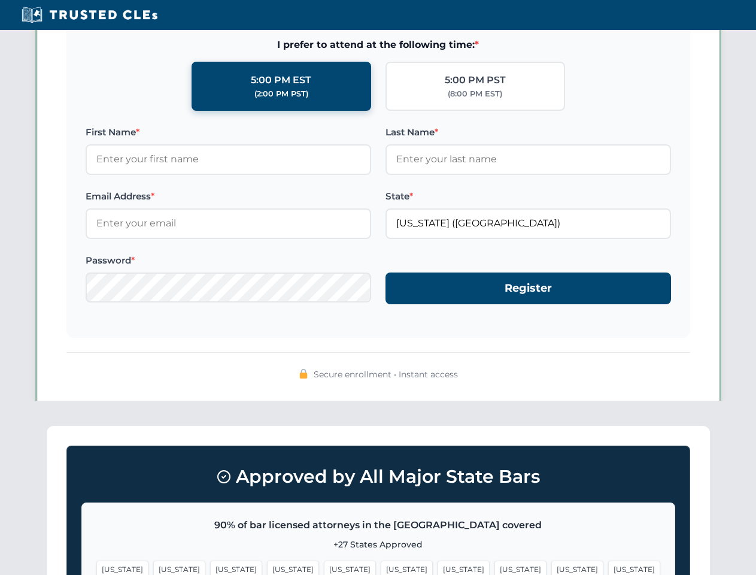 This screenshot has height=575, width=756. Describe the element at coordinates (281, 94) in the screenshot. I see `div: (2:00 PM PST)` at that location.